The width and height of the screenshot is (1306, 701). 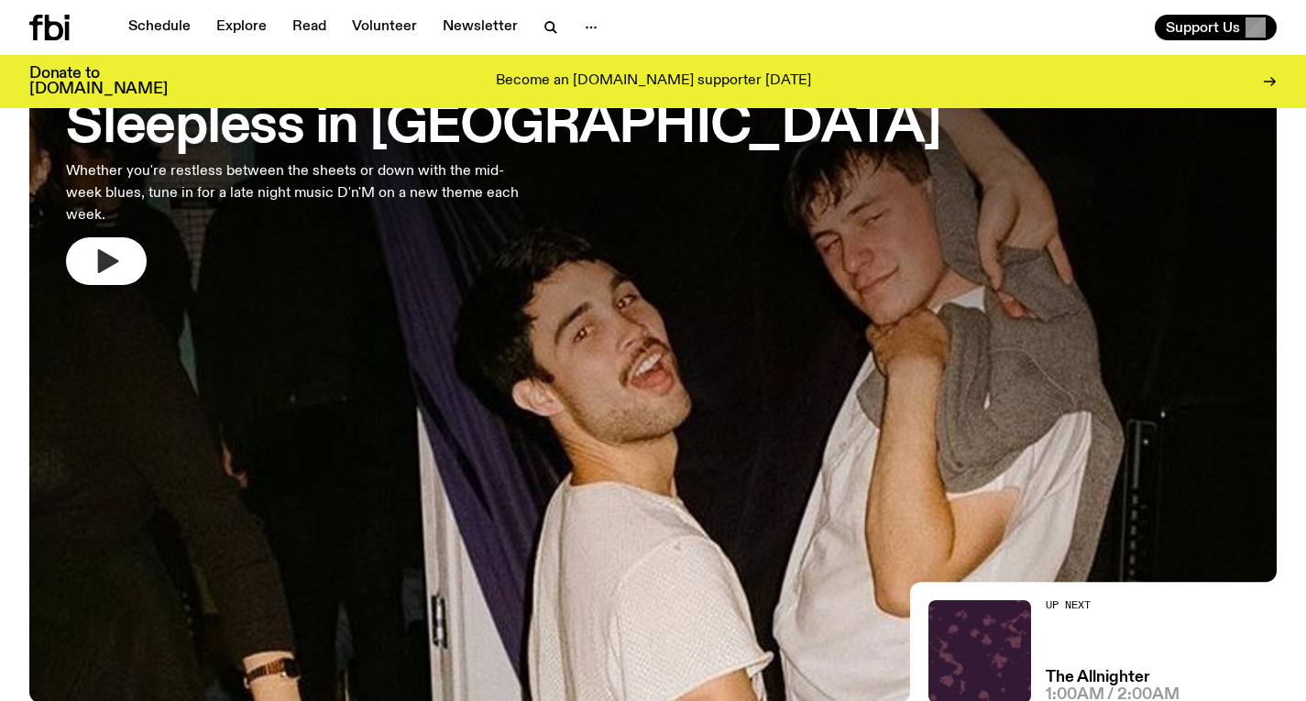 I want to click on a: The Allnighter, so click(x=1098, y=677).